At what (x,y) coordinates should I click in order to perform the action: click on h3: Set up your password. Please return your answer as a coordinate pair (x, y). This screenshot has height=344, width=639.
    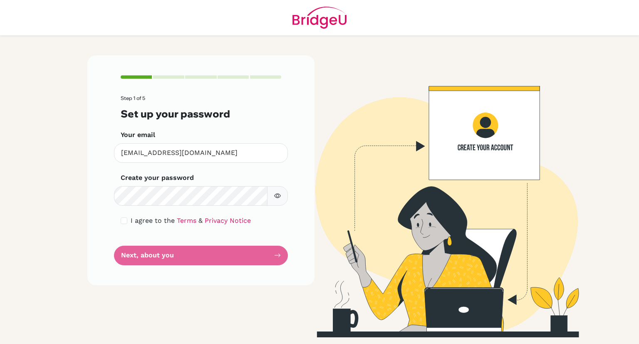
    Looking at the image, I should click on (201, 114).